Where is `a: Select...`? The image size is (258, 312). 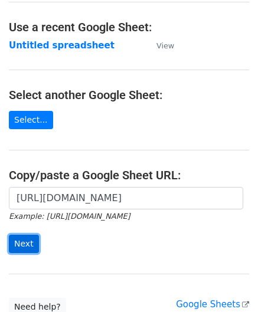
a: Select... is located at coordinates (31, 120).